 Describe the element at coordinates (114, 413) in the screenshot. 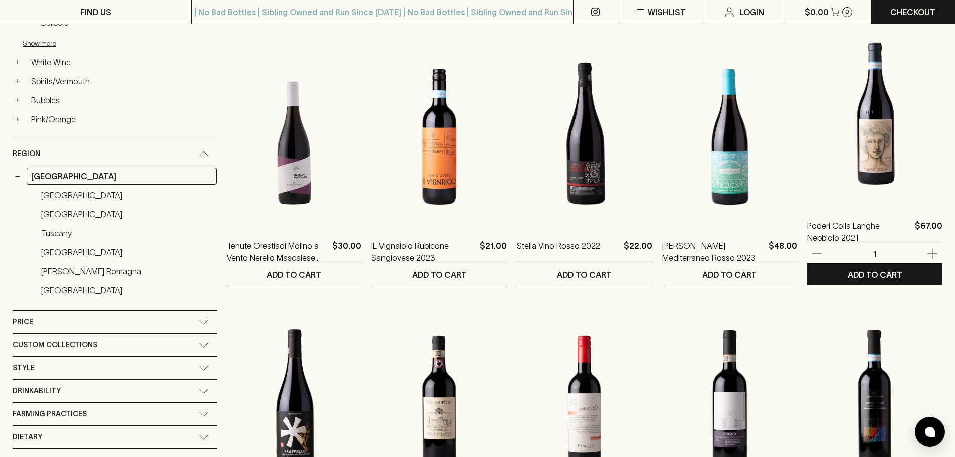

I see `div: Farming Practices` at that location.